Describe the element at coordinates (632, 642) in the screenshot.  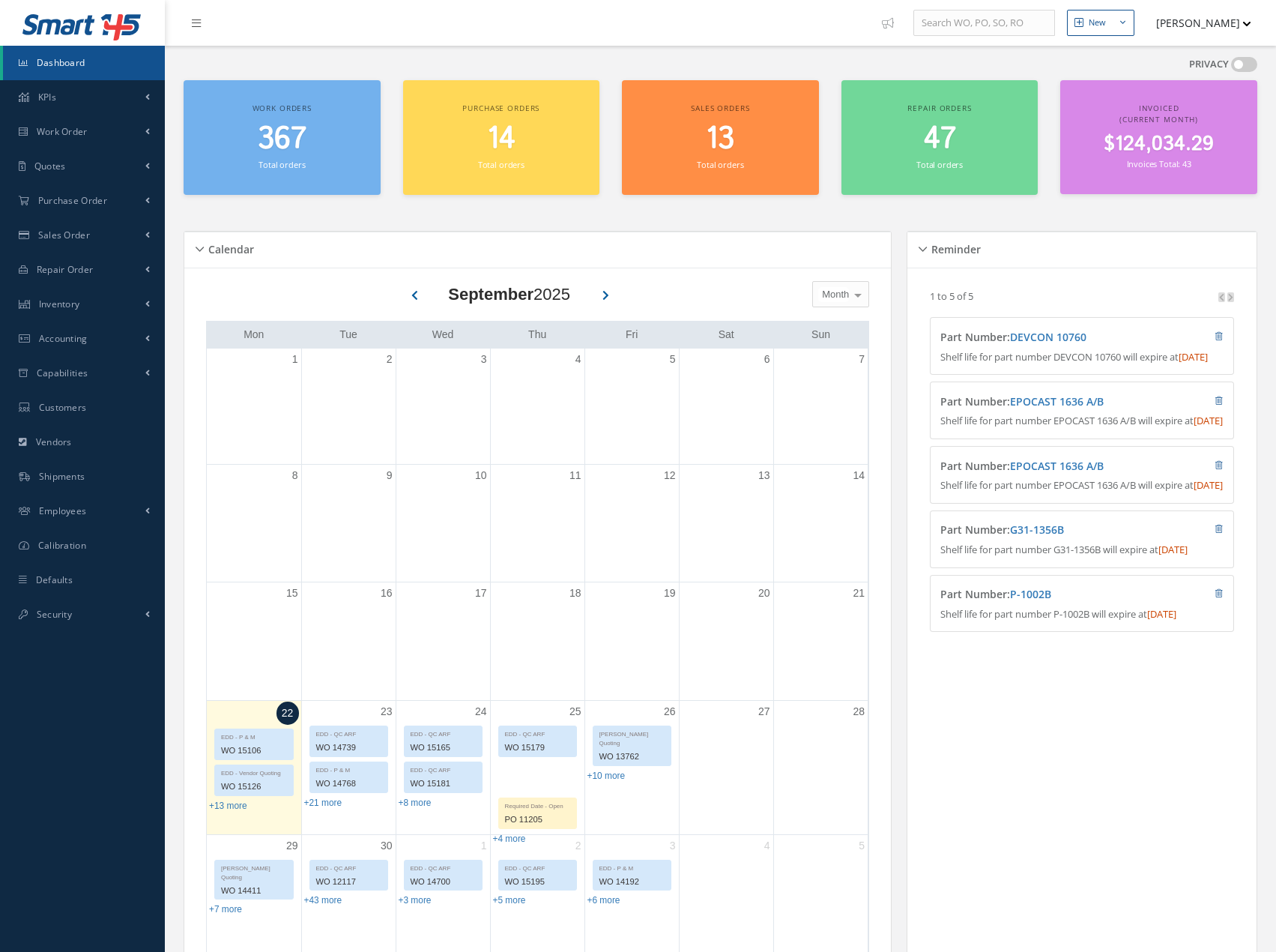
I see `td: September 19, 2025` at that location.